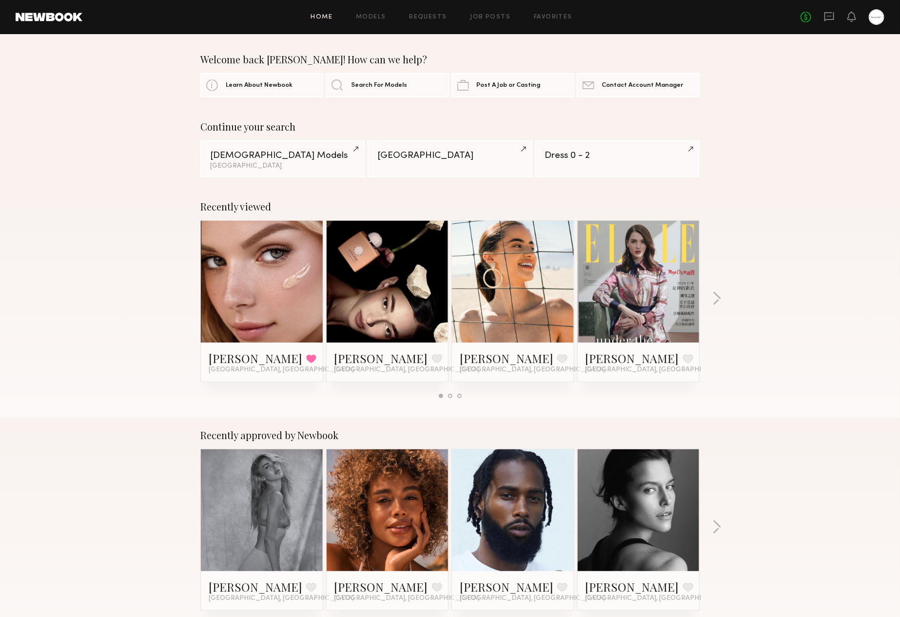  Describe the element at coordinates (553, 17) in the screenshot. I see `a: Favorites` at that location.